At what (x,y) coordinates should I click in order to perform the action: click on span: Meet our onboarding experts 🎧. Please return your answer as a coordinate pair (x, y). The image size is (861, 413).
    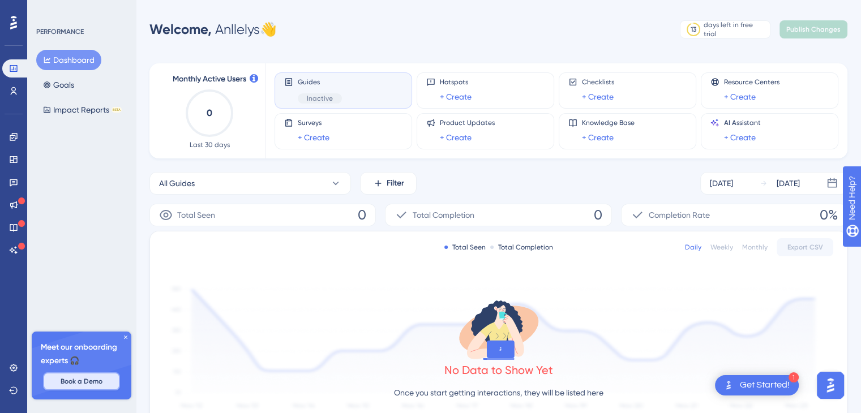
    Looking at the image, I should click on (82, 354).